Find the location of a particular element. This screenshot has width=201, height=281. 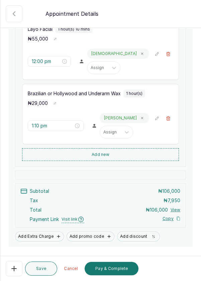

p: 1 hour(s) 10 mins is located at coordinates (74, 29).